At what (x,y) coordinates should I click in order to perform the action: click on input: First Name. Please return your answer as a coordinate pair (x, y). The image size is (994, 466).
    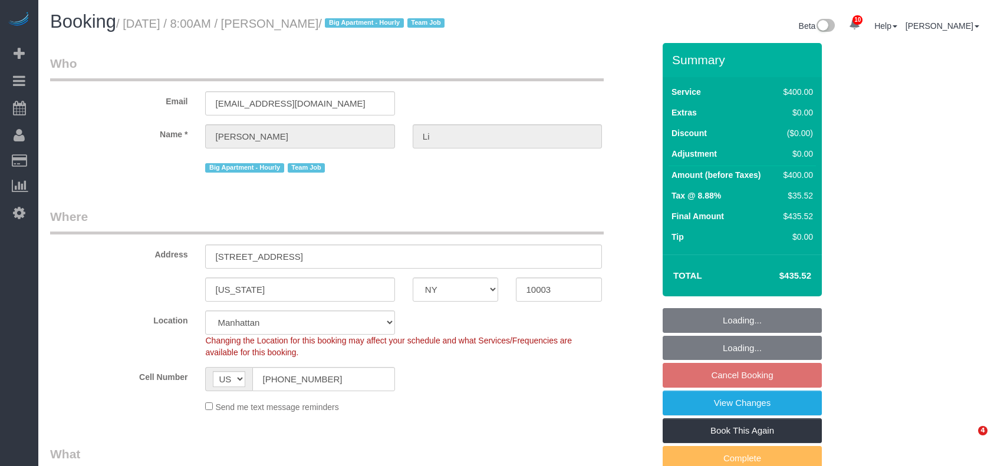
    Looking at the image, I should click on (299, 136).